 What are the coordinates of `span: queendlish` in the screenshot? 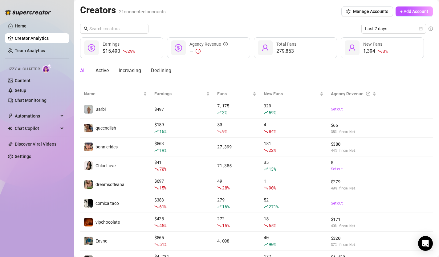 It's located at (106, 128).